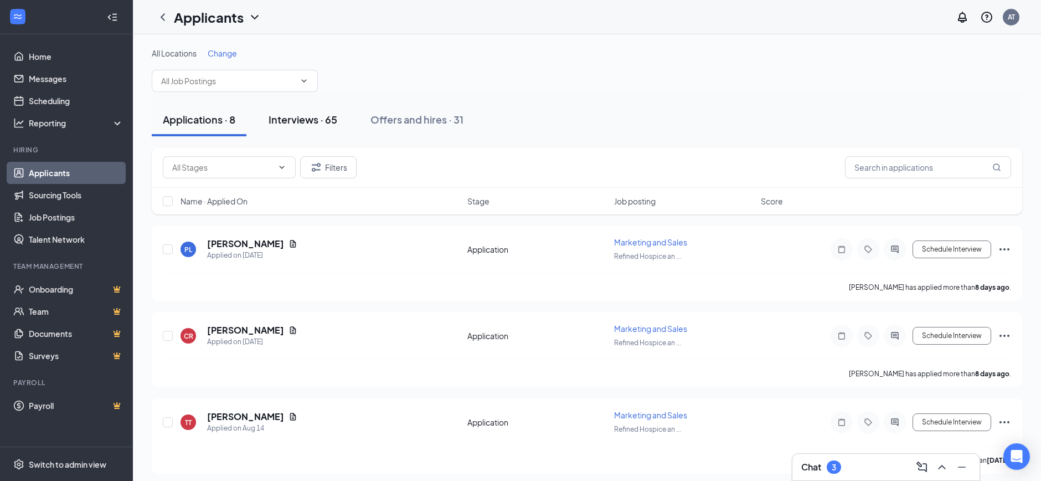 This screenshot has width=1041, height=481. What do you see at coordinates (1017, 456) in the screenshot?
I see `div: Open Intercom Messenger` at bounding box center [1017, 456].